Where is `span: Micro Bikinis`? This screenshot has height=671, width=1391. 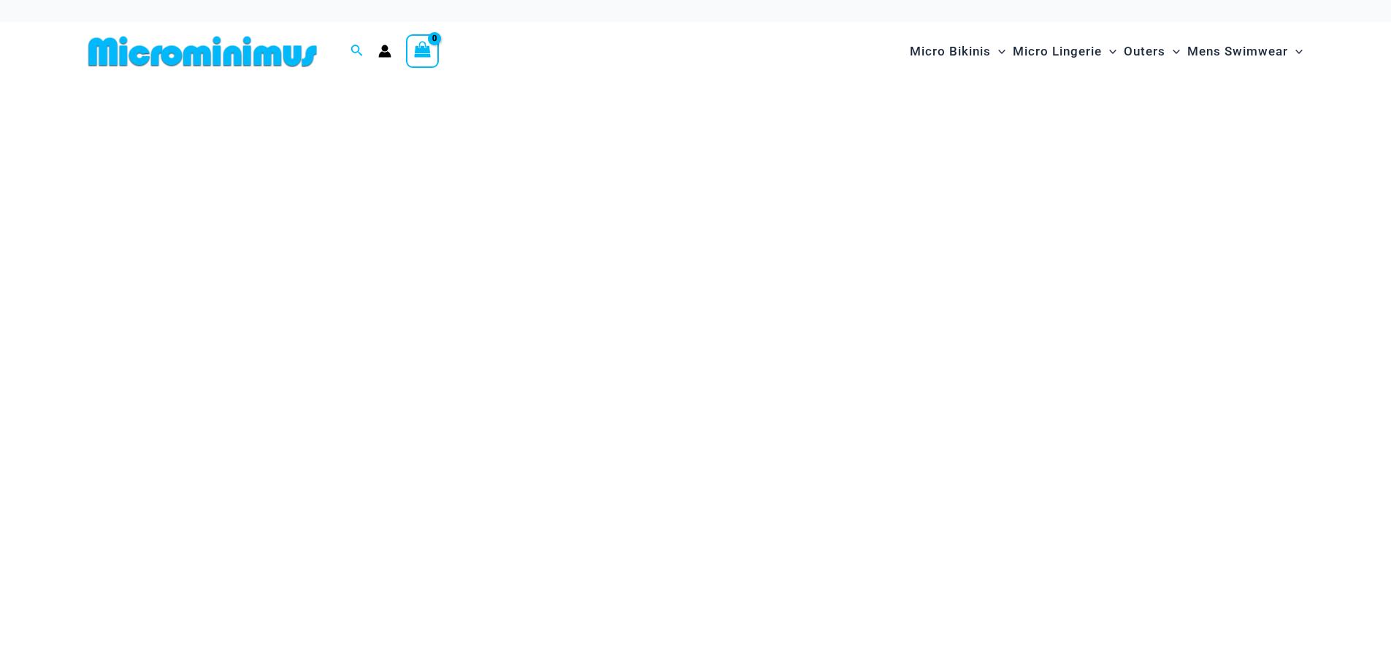 span: Micro Bikinis is located at coordinates (950, 51).